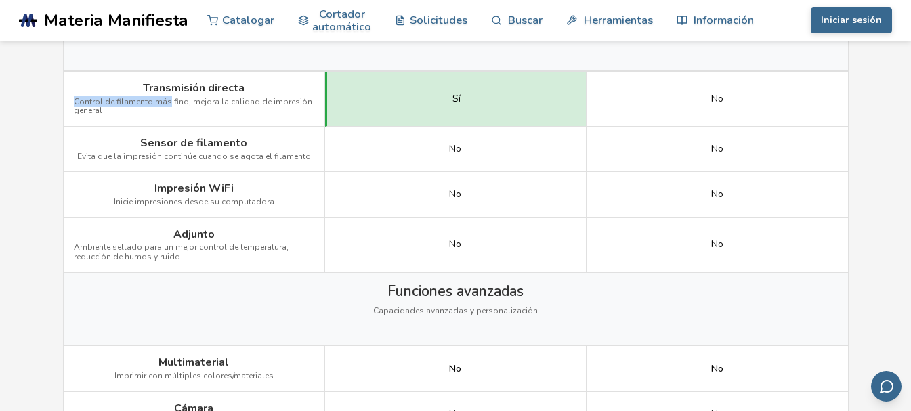 The height and width of the screenshot is (411, 911). Describe the element at coordinates (194, 362) in the screenshot. I see `font: Multimaterial` at that location.